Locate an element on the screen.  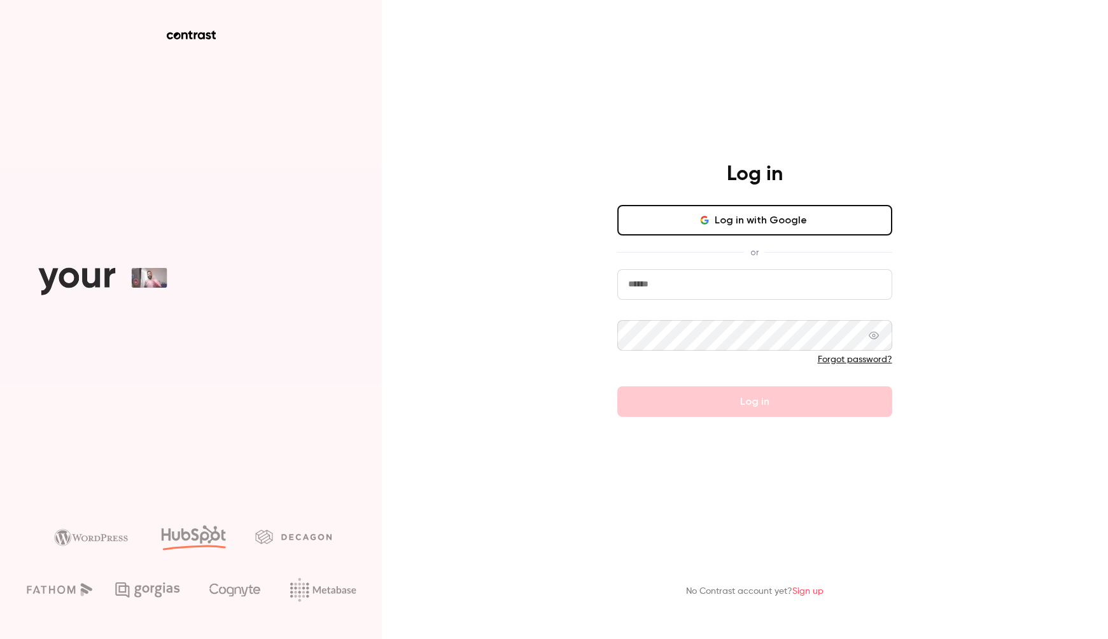
p: No Contrast account yet? is located at coordinates (755, 591).